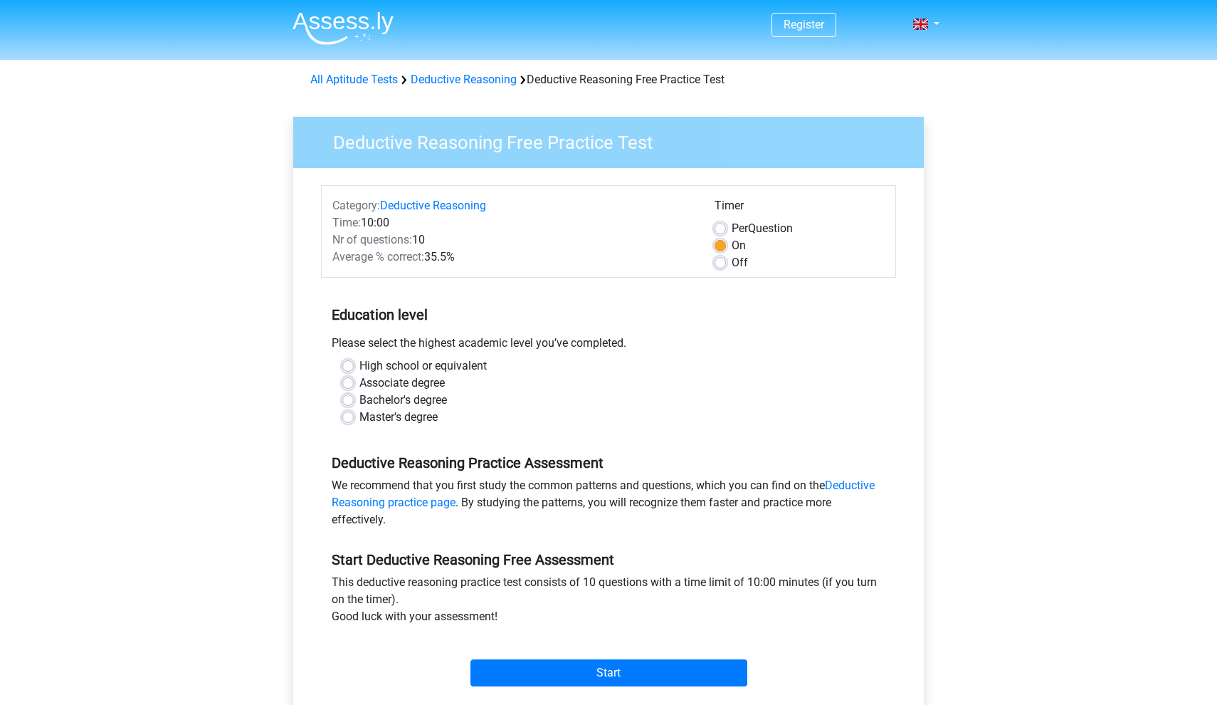  What do you see at coordinates (513, 223) in the screenshot?
I see `div: 10:00` at bounding box center [513, 223].